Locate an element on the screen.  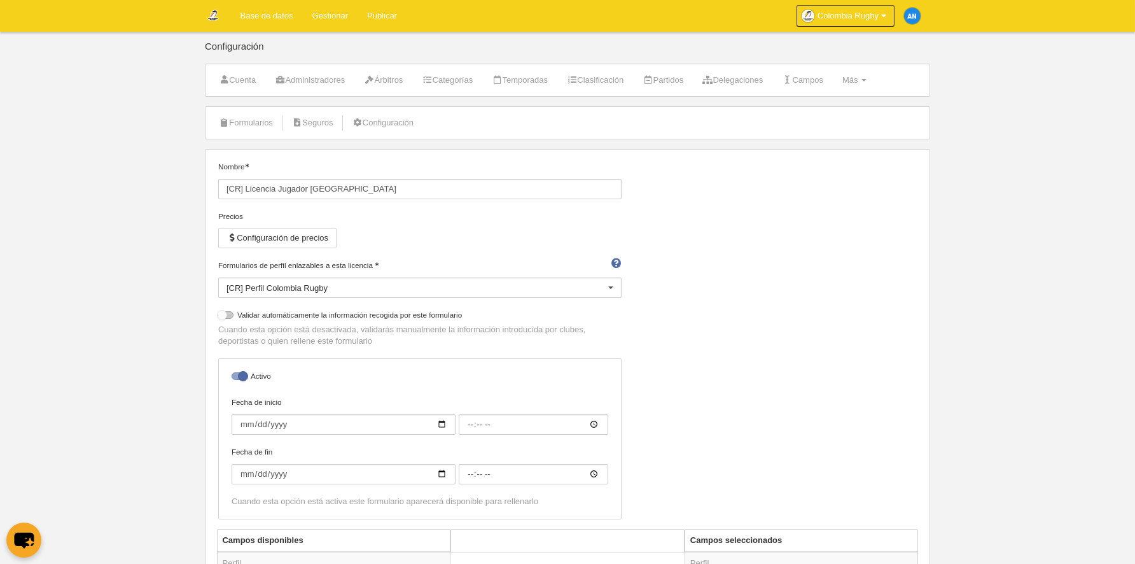
span: Colombia Rugby is located at coordinates (848, 16).